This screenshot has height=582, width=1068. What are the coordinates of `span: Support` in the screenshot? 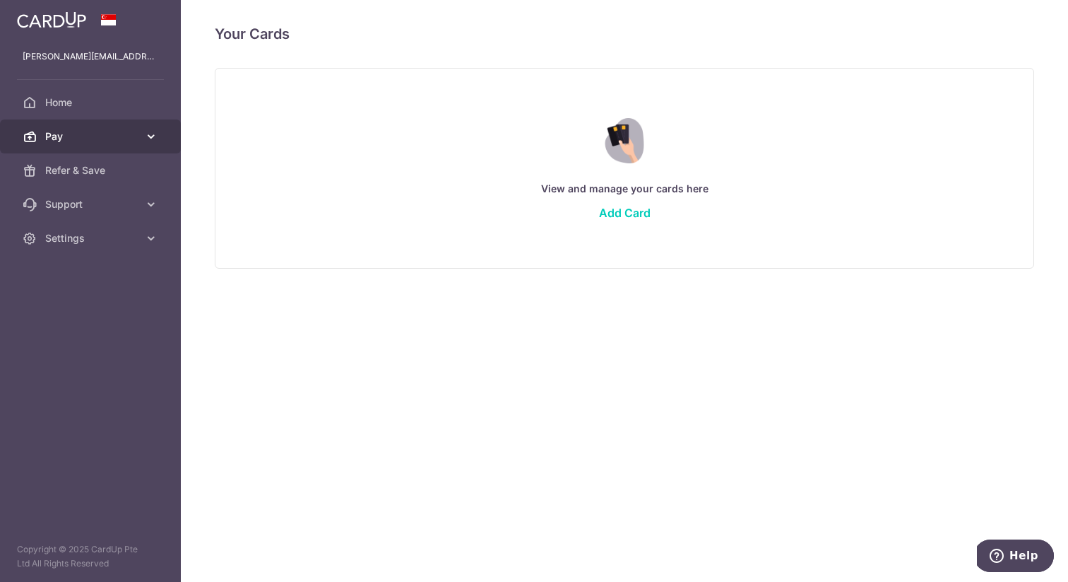 It's located at (92, 204).